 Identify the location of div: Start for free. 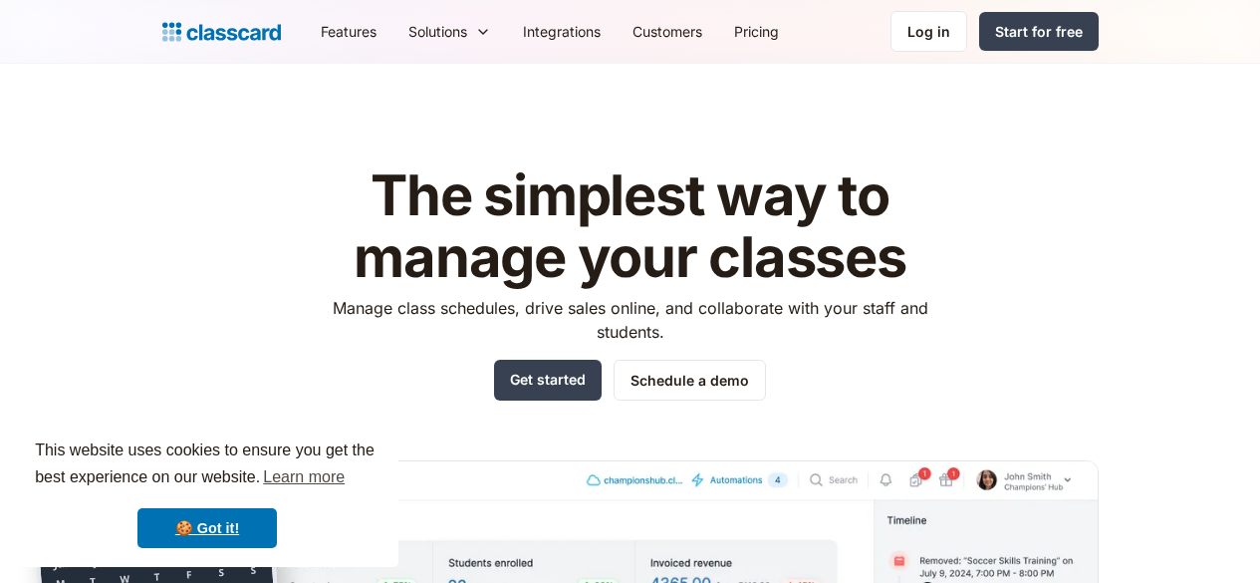
(1039, 31).